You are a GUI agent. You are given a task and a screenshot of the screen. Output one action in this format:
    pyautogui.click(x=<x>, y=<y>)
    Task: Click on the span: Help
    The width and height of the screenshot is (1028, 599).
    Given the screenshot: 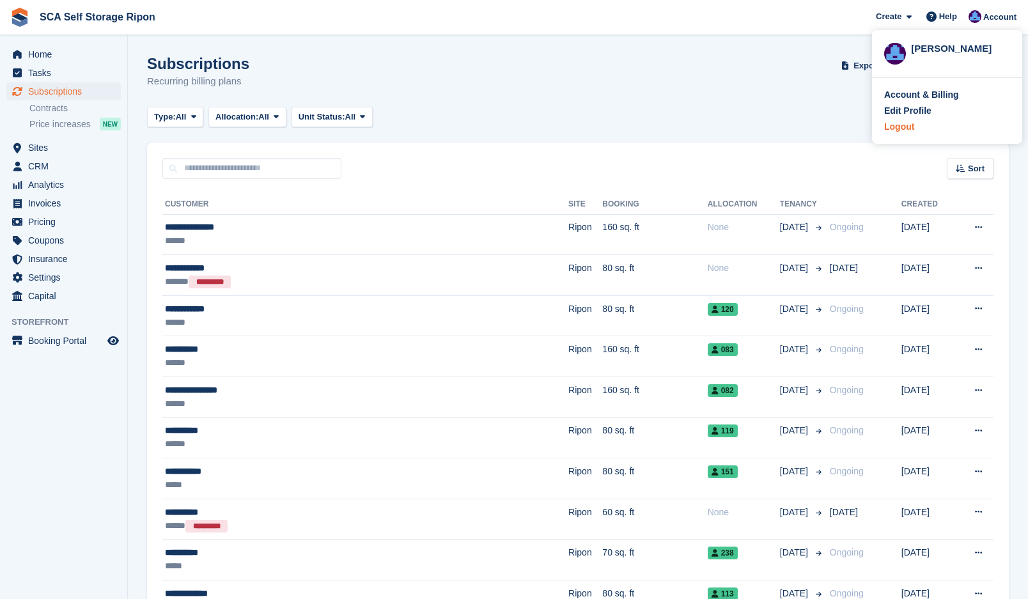 What is the action you would take?
    pyautogui.click(x=948, y=17)
    